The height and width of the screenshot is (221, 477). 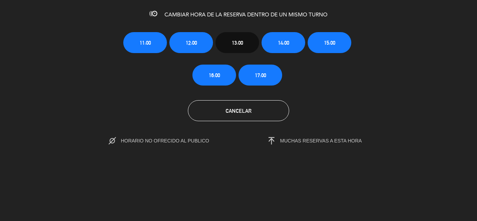 What do you see at coordinates (145, 43) in the screenshot?
I see `button: 11:00` at bounding box center [145, 43].